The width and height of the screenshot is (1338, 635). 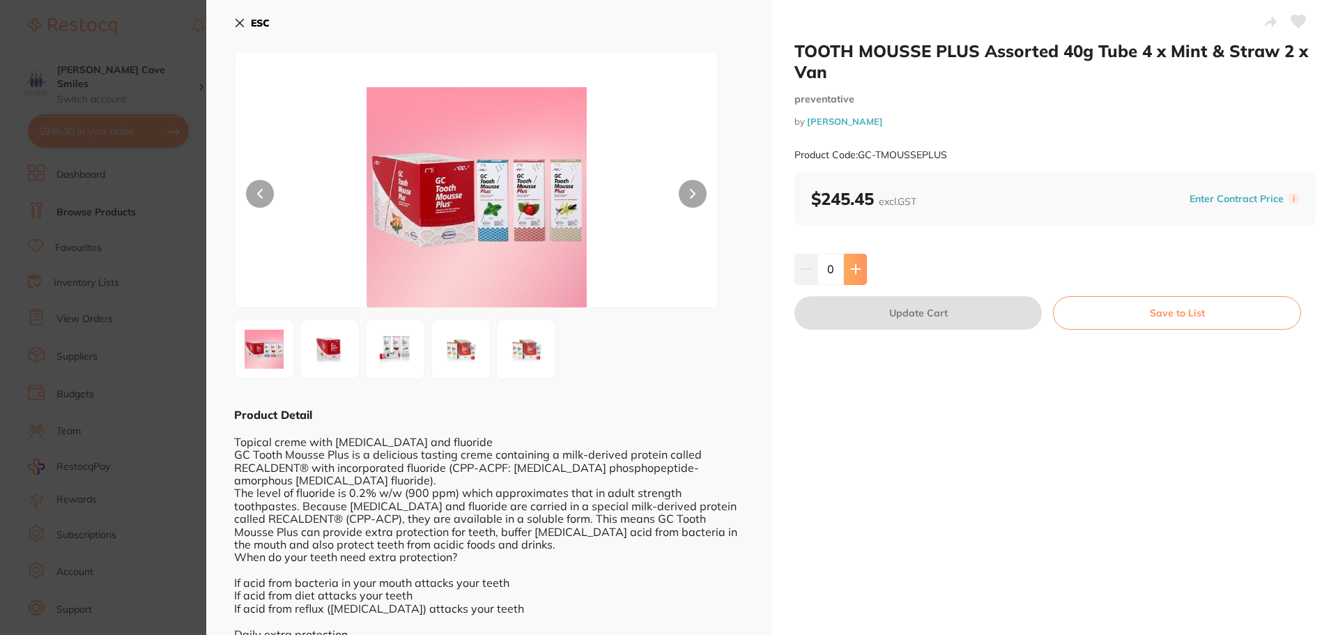 What do you see at coordinates (1055, 99) in the screenshot?
I see `small: preventative` at bounding box center [1055, 99].